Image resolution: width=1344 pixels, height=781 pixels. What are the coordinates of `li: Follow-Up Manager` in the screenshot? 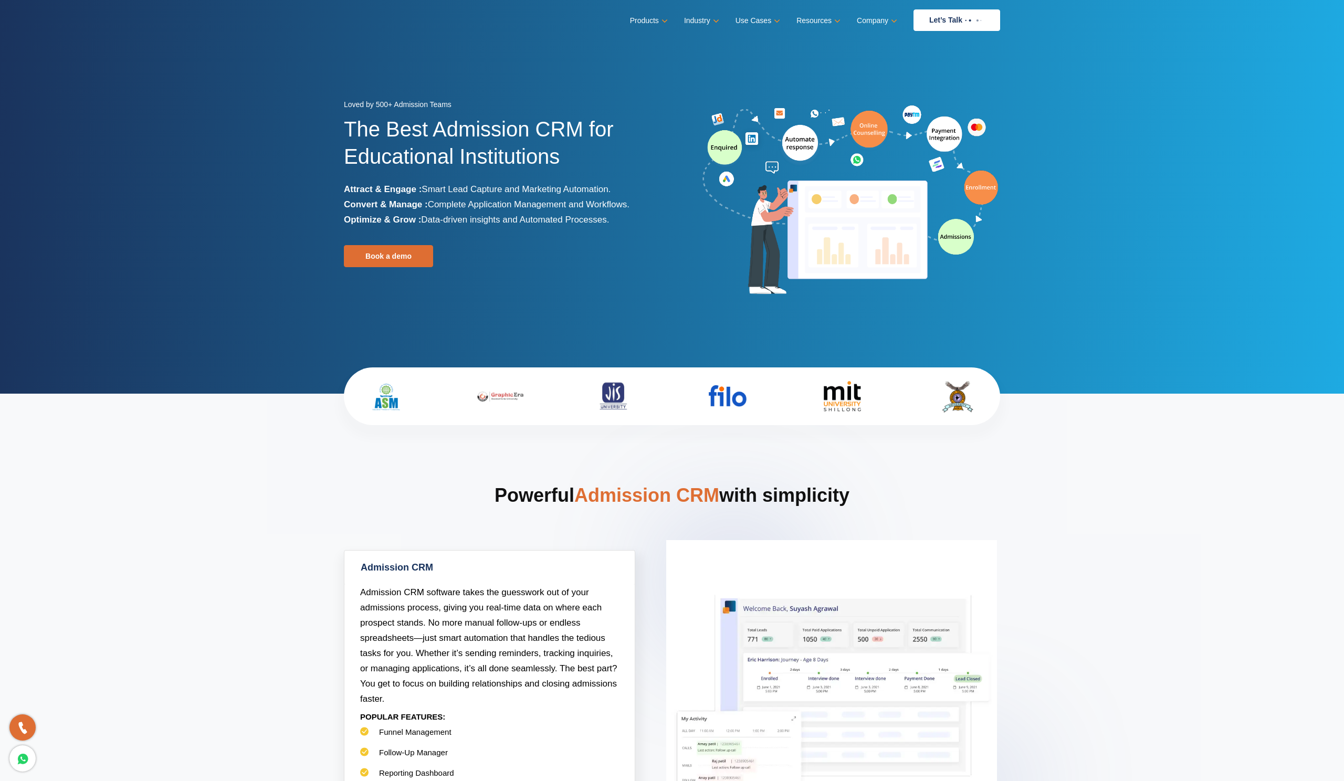 It's located at (489, 758).